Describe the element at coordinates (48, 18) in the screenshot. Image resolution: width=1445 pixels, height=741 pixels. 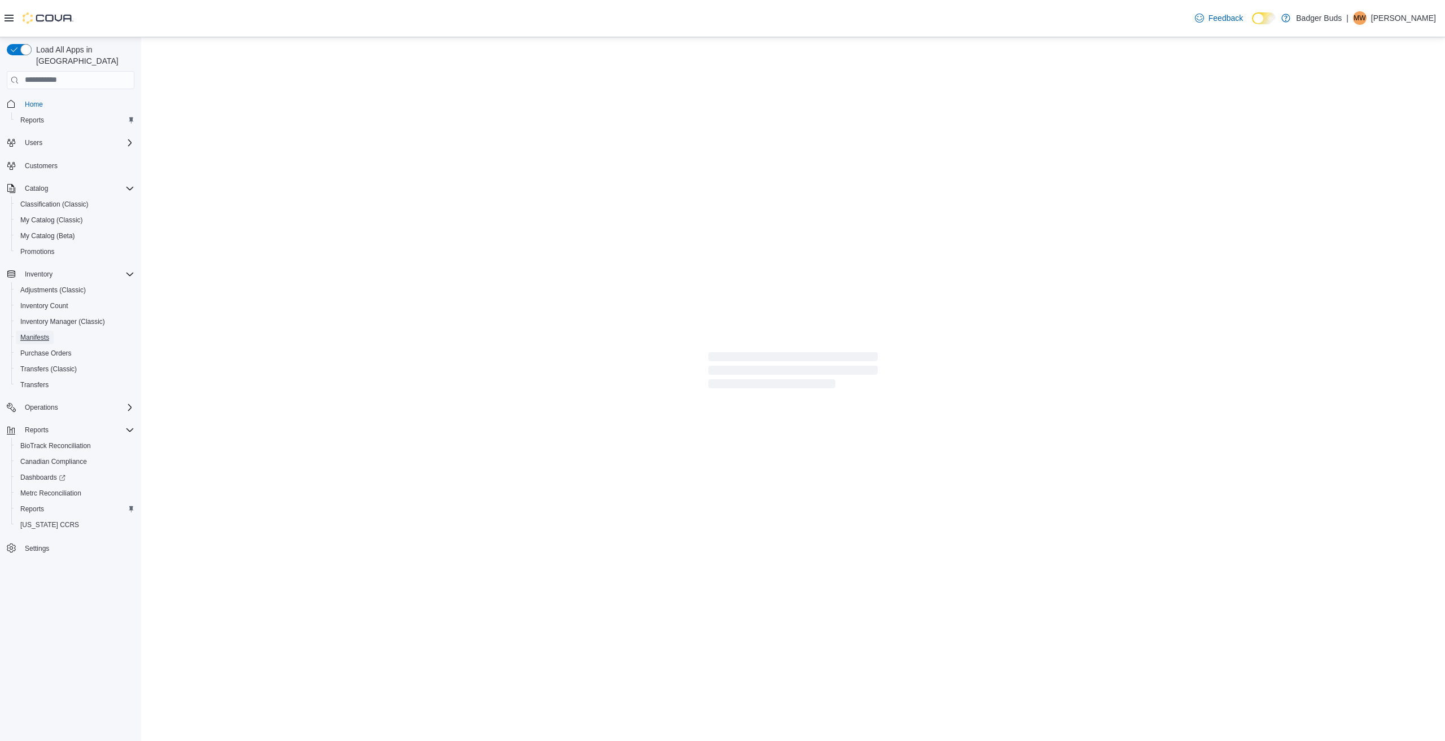
I see `img: Cova` at that location.